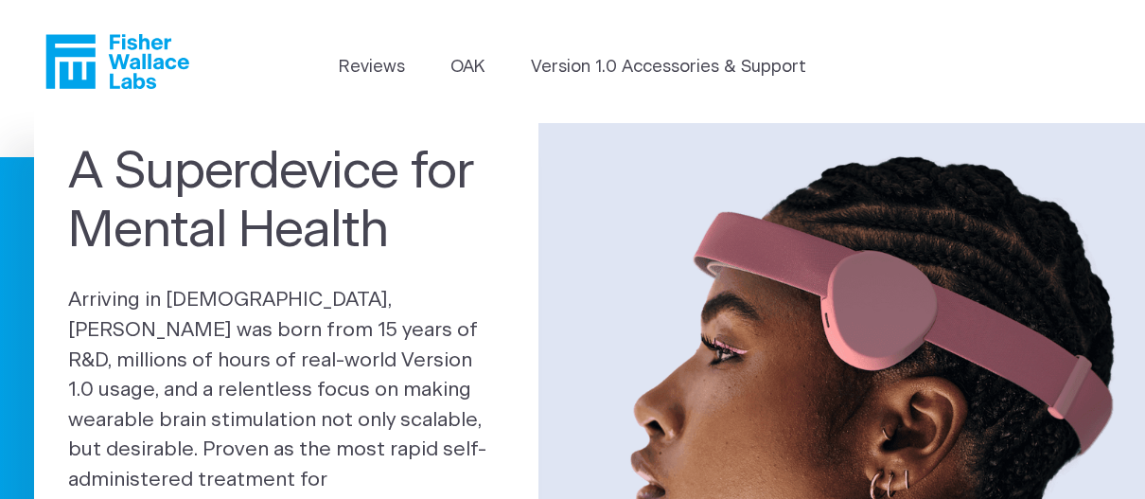 This screenshot has height=499, width=1145. What do you see at coordinates (372, 67) in the screenshot?
I see `a: Reviews` at bounding box center [372, 67].